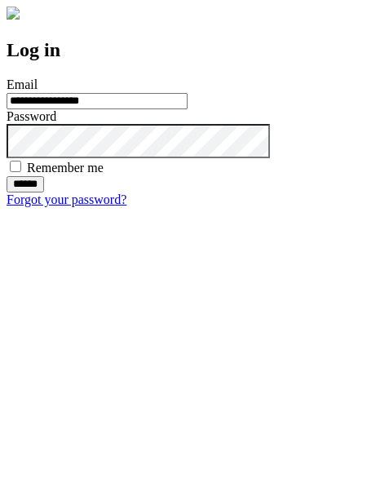  What do you see at coordinates (31, 116) in the screenshot?
I see `label: Password` at bounding box center [31, 116].